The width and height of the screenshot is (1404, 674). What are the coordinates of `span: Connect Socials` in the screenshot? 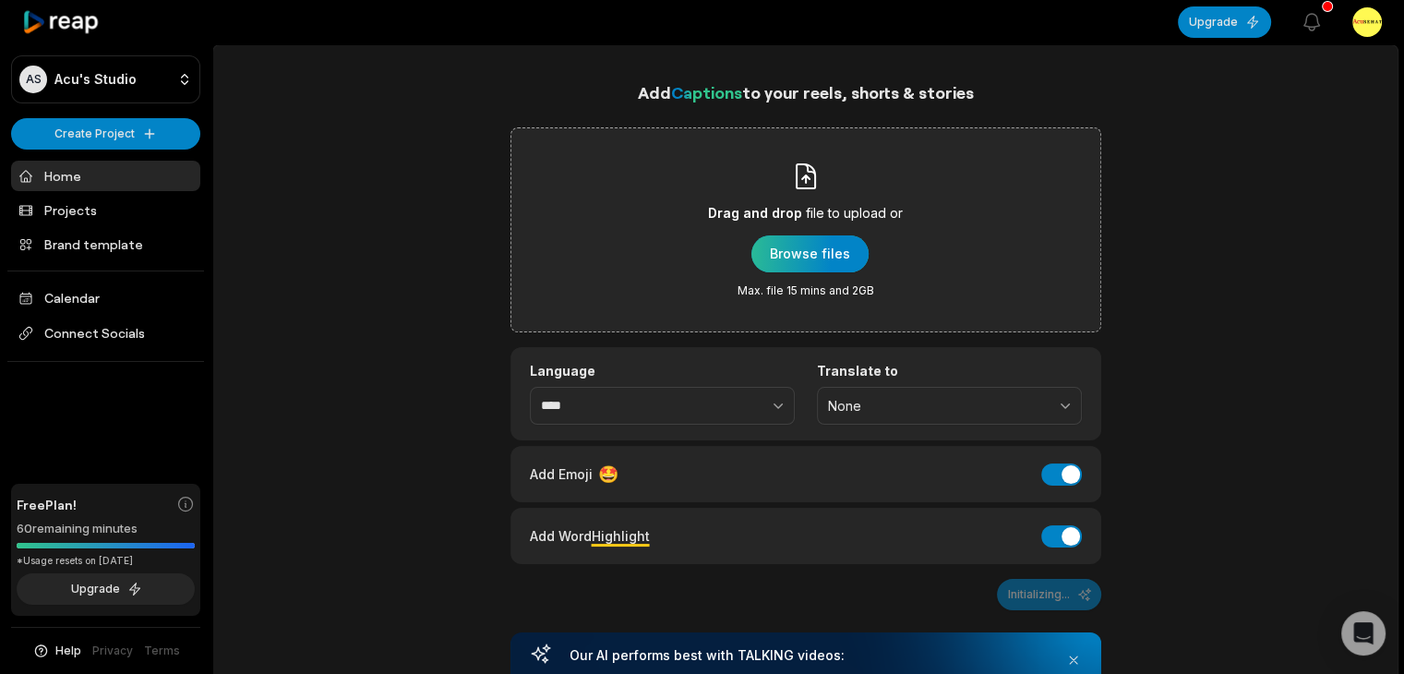 It's located at (105, 333).